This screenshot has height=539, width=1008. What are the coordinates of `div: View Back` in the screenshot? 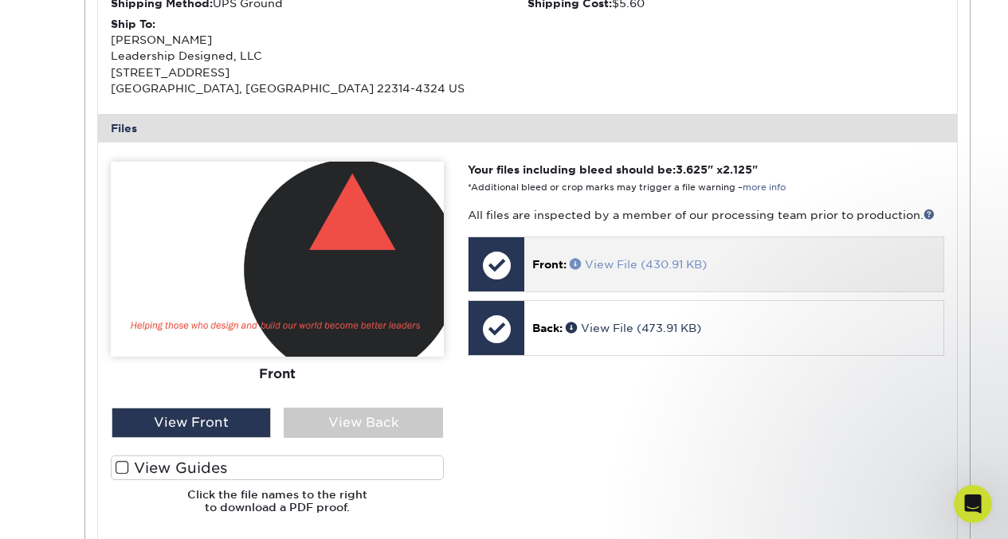 It's located at (363, 423).